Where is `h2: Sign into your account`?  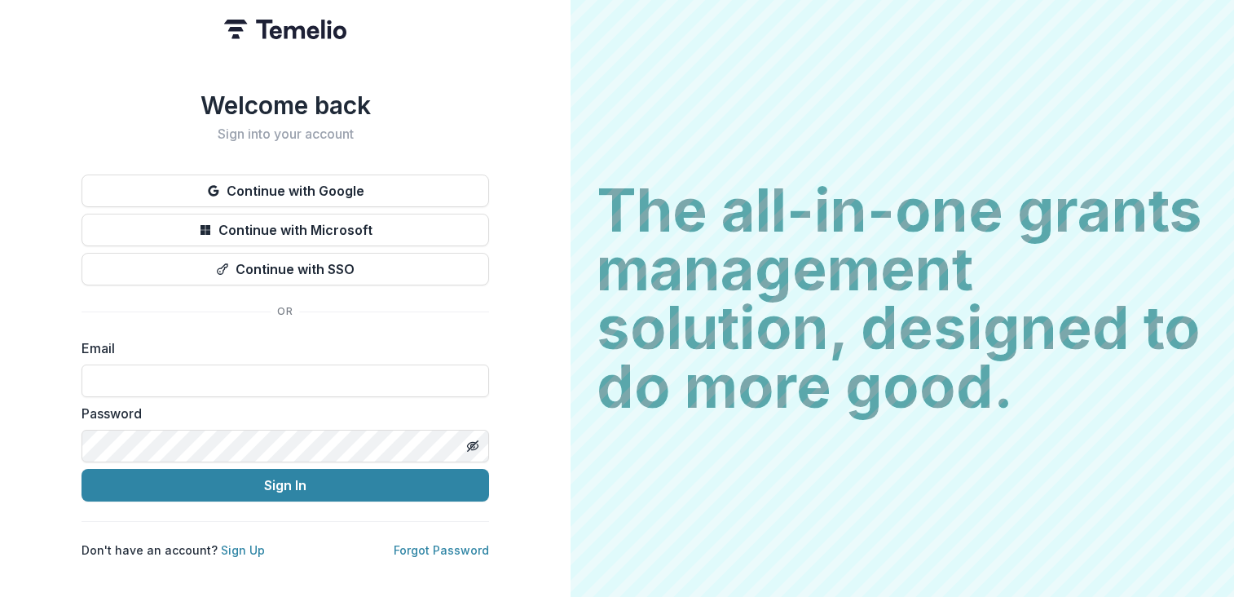 h2: Sign into your account is located at coordinates (285, 134).